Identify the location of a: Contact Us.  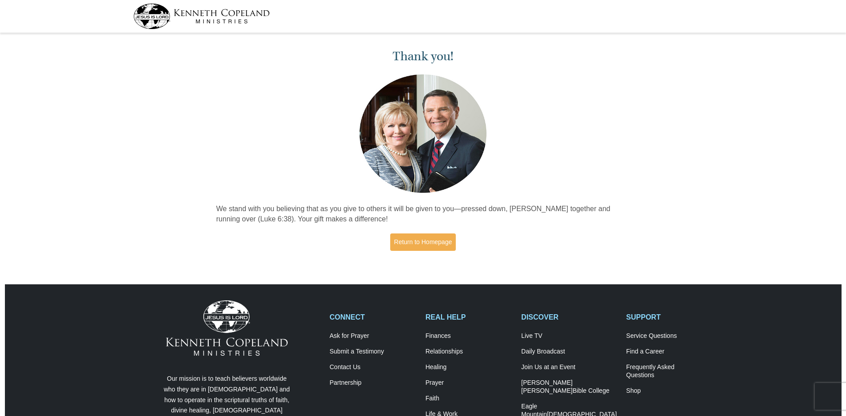
(373, 367).